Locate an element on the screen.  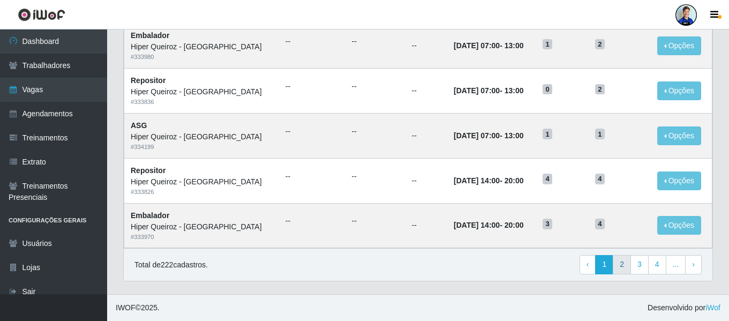
span: 0 is located at coordinates (548, 89).